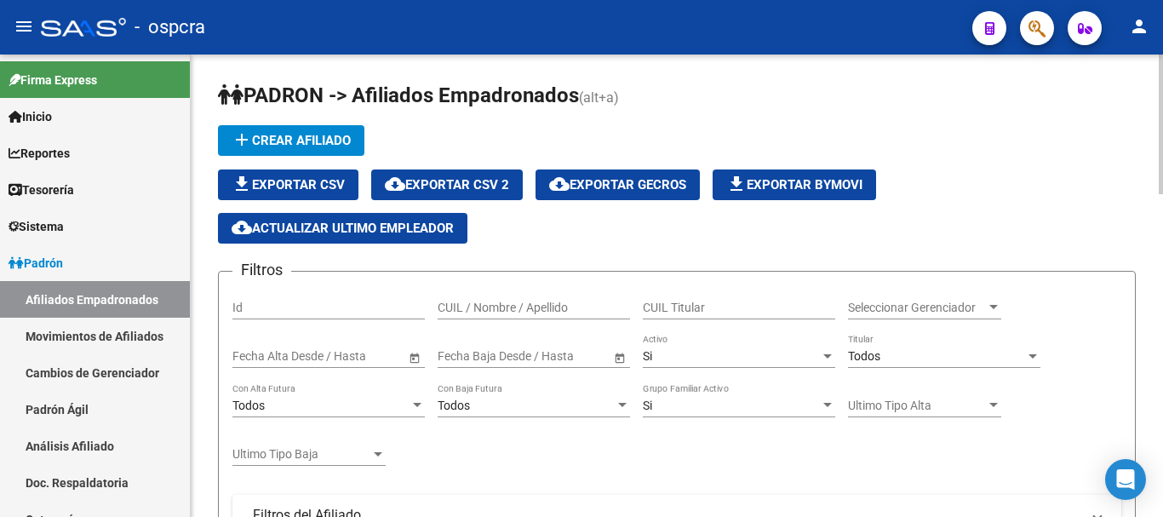 This screenshot has height=517, width=1163. Describe the element at coordinates (53, 80) in the screenshot. I see `span: Firma Express` at that location.